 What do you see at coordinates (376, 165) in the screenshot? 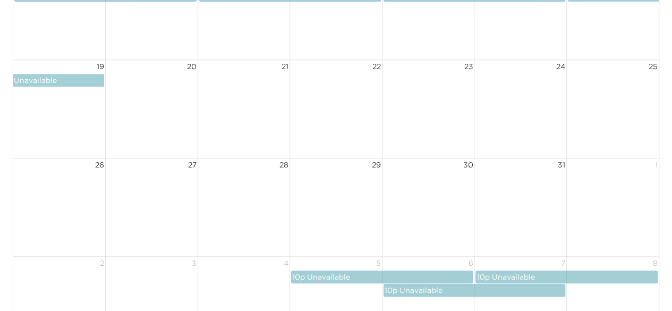
I see `span: 29` at bounding box center [376, 165].